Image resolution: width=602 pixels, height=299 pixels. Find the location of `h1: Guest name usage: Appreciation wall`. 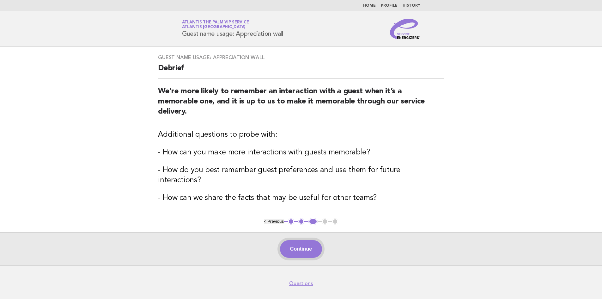

h1: Guest name usage: Appreciation wall is located at coordinates (233, 29).